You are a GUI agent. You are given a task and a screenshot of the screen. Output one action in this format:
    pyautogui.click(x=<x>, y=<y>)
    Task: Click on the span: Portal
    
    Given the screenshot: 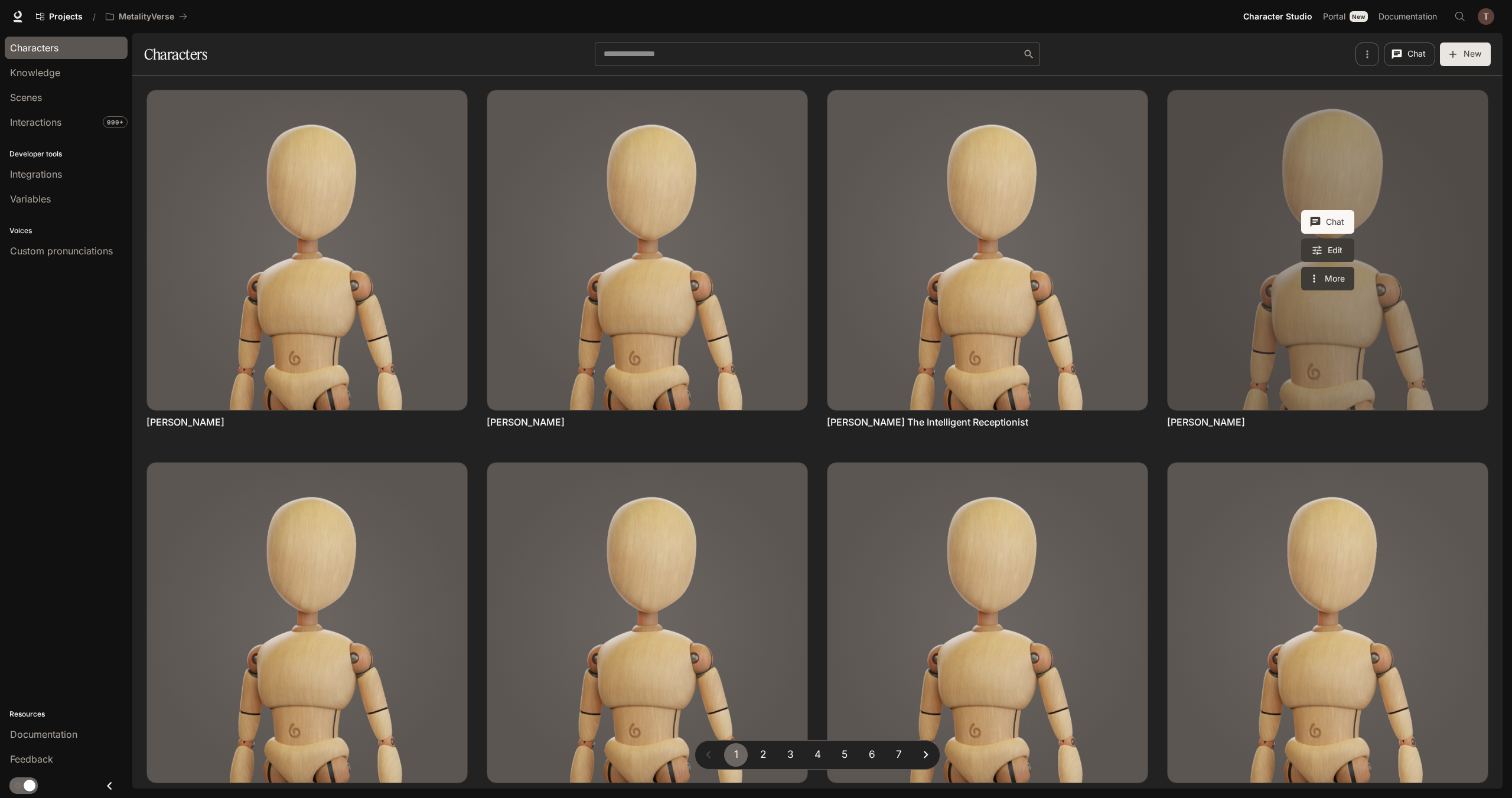 What is the action you would take?
    pyautogui.click(x=1334, y=17)
    